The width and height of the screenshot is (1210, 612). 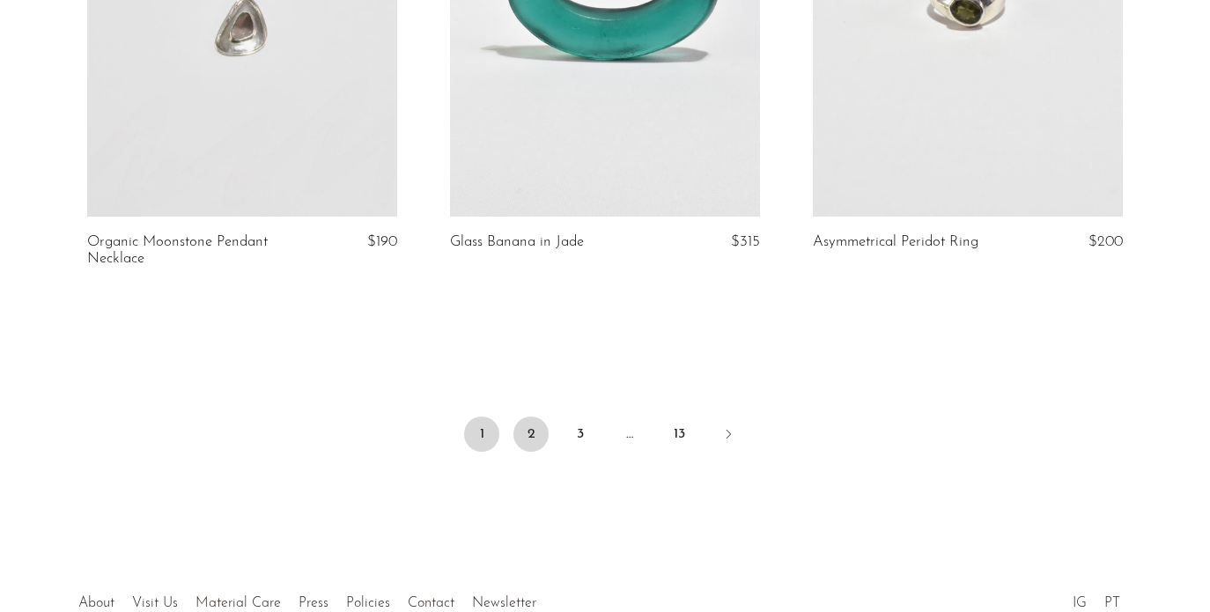 What do you see at coordinates (313, 603) in the screenshot?
I see `a: Press` at bounding box center [313, 603].